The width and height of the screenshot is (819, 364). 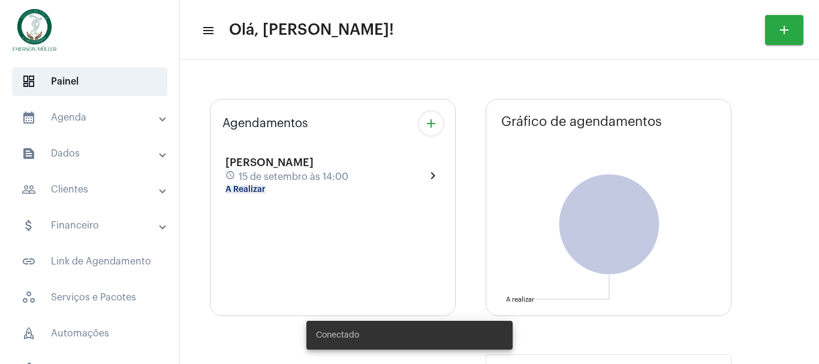 What do you see at coordinates (89, 333) in the screenshot?
I see `span: Automações` at bounding box center [89, 333].